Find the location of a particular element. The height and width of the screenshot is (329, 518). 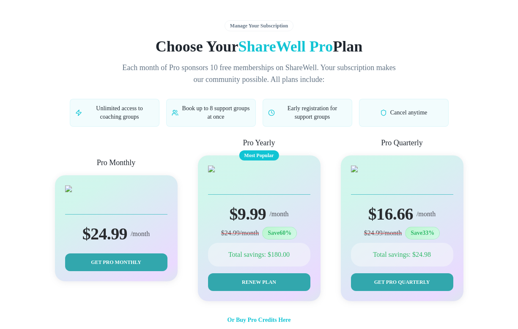

span: Get Pro Monthly is located at coordinates (116, 263).